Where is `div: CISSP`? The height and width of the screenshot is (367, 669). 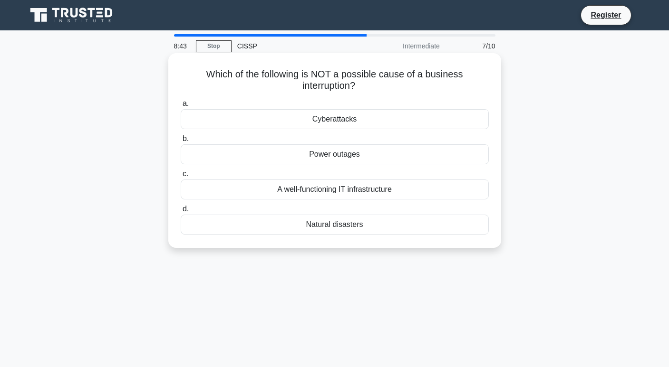 div: CISSP is located at coordinates (297, 46).